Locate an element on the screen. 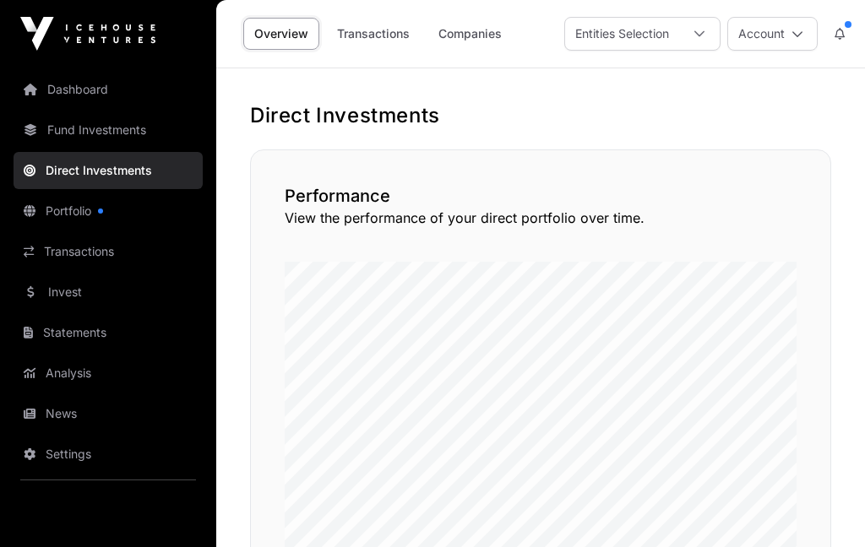 The image size is (865, 547). a: Dashboard is located at coordinates (108, 90).